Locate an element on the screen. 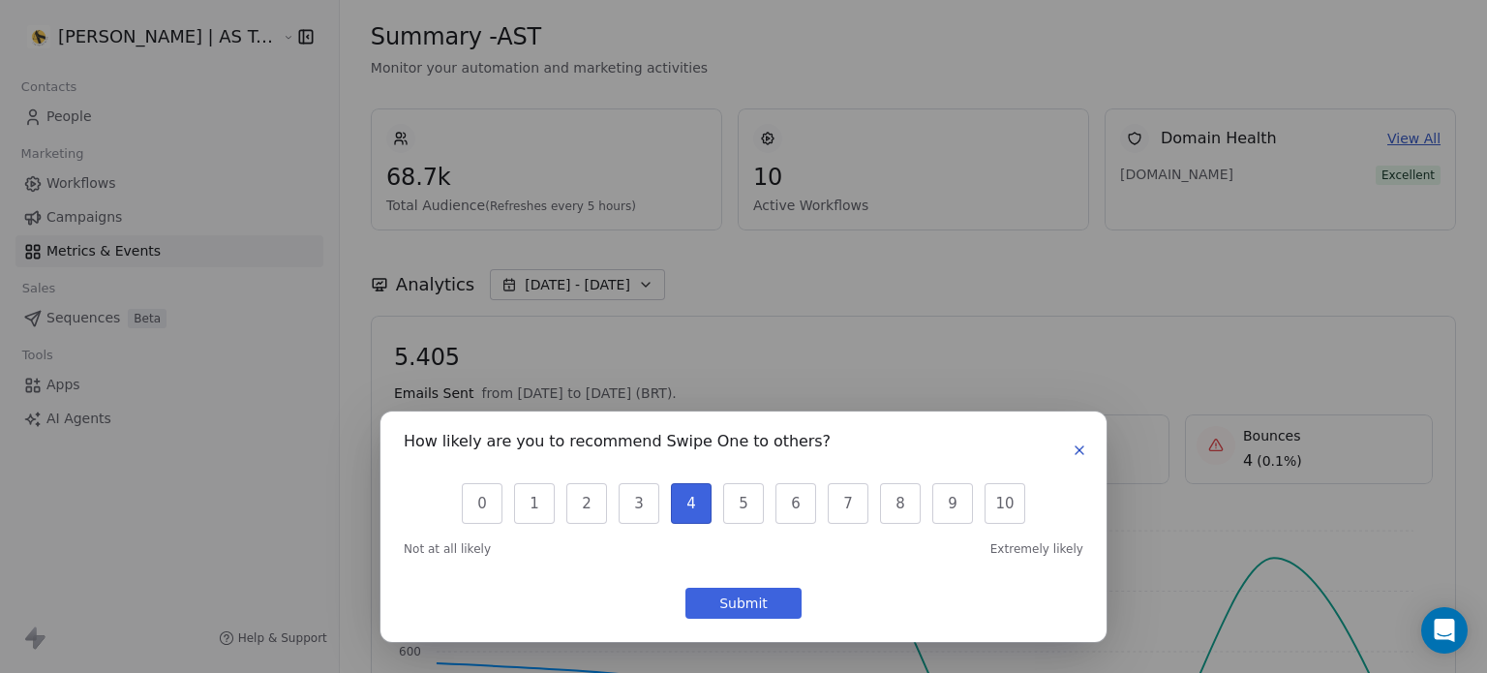 This screenshot has height=673, width=1487. button: 3 is located at coordinates (639, 503).